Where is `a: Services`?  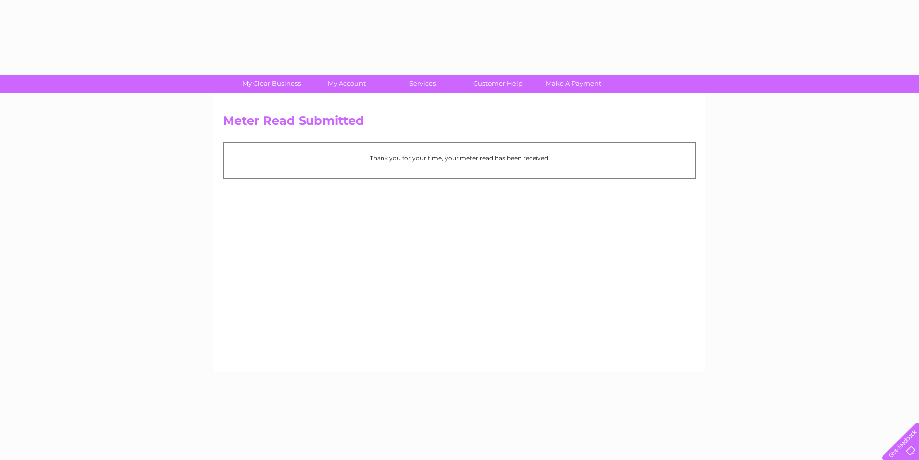
a: Services is located at coordinates (422, 83).